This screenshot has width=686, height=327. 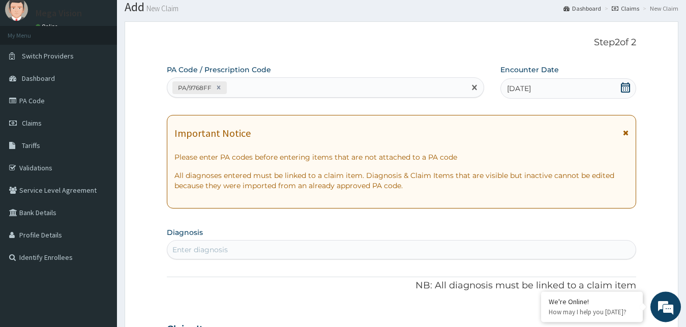 What do you see at coordinates (219, 70) in the screenshot?
I see `label: PA Code / Prescription Code` at bounding box center [219, 70].